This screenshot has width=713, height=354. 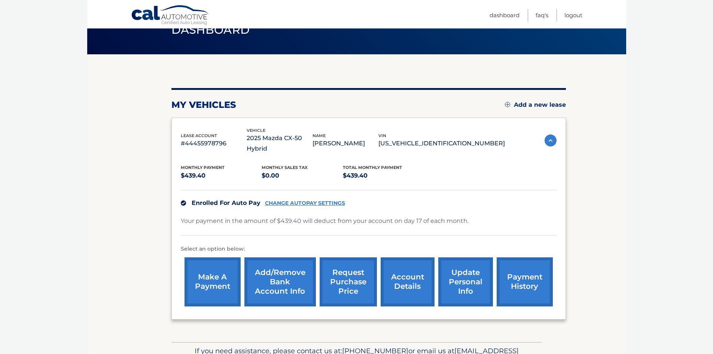 I want to click on span: Dashboard, so click(x=211, y=30).